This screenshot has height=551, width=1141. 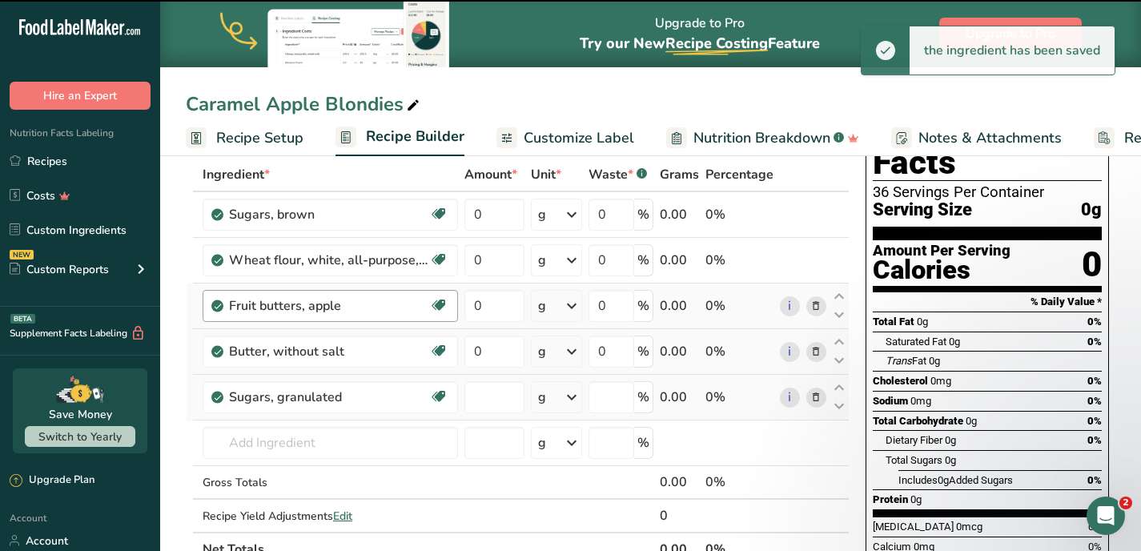 What do you see at coordinates (491, 174) in the screenshot?
I see `span: Amount` at bounding box center [491, 174].